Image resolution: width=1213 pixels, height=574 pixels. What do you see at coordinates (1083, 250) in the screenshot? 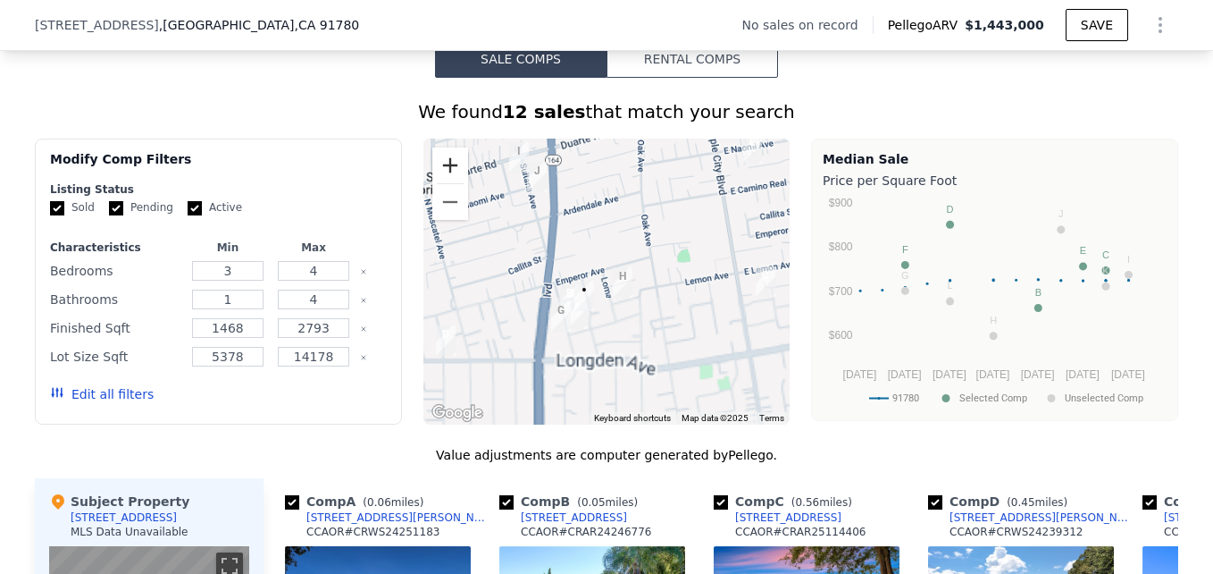
I see `text: E` at bounding box center [1083, 250].